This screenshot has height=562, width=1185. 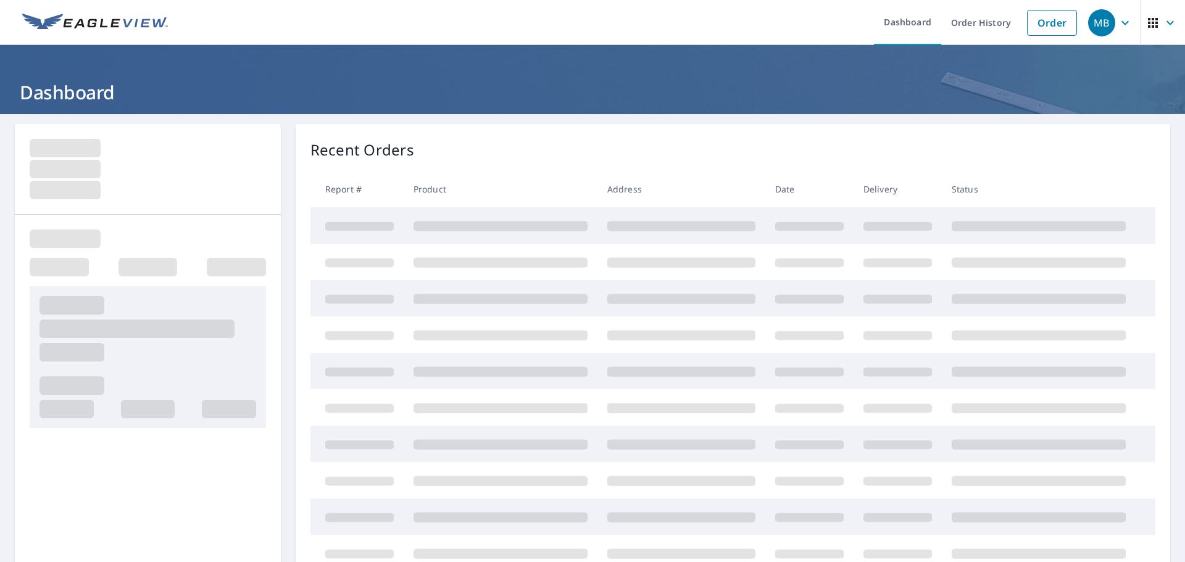 I want to click on div: MB, so click(x=1102, y=23).